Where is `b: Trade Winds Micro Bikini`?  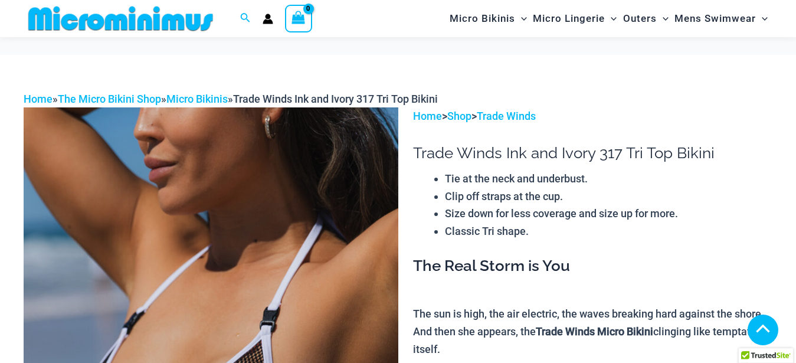
b: Trade Winds Micro Bikini is located at coordinates (594, 331).